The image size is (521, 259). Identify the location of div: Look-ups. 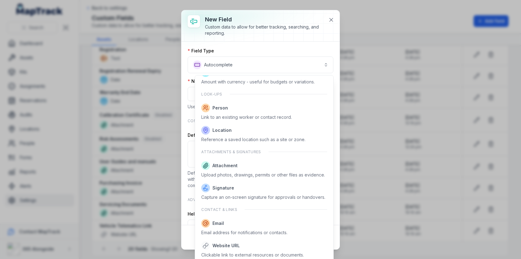
(264, 94).